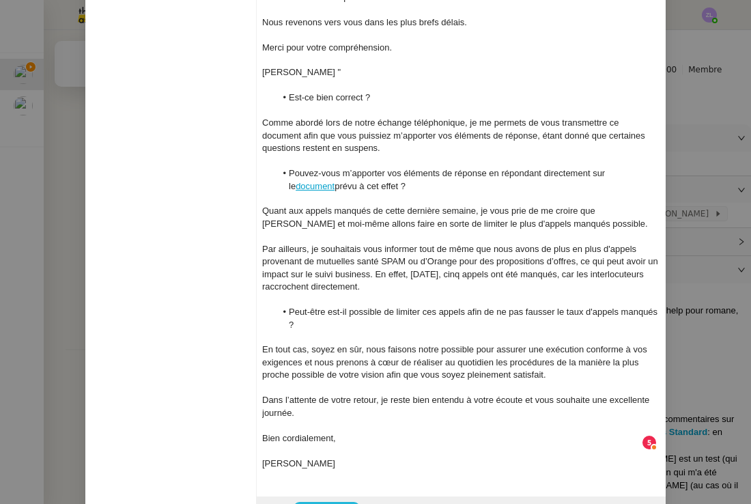  What do you see at coordinates (461, 48) in the screenshot?
I see `div: Merci pour votre compréhension.` at bounding box center [461, 48].